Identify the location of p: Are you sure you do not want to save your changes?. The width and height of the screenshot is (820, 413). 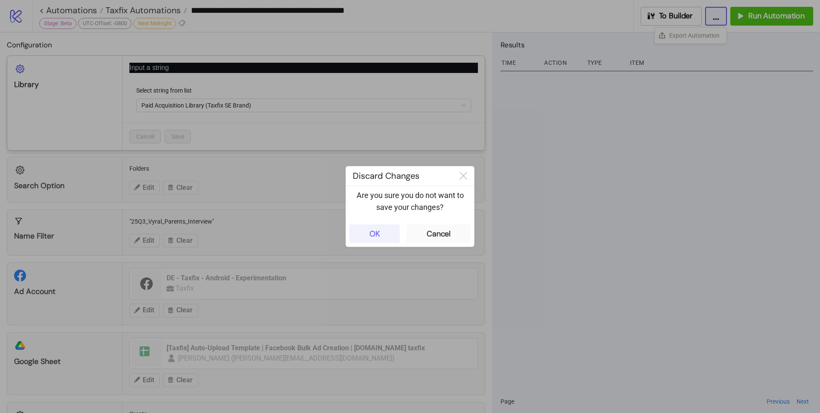
(410, 202).